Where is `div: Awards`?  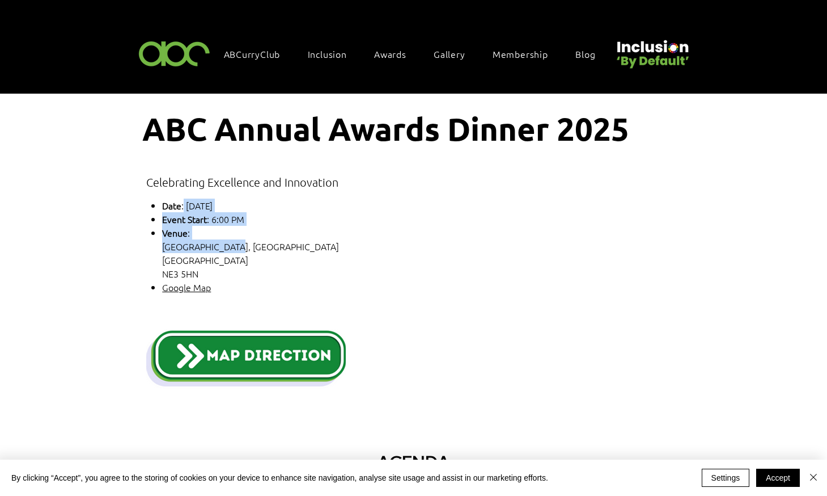
div: Awards is located at coordinates (396, 54).